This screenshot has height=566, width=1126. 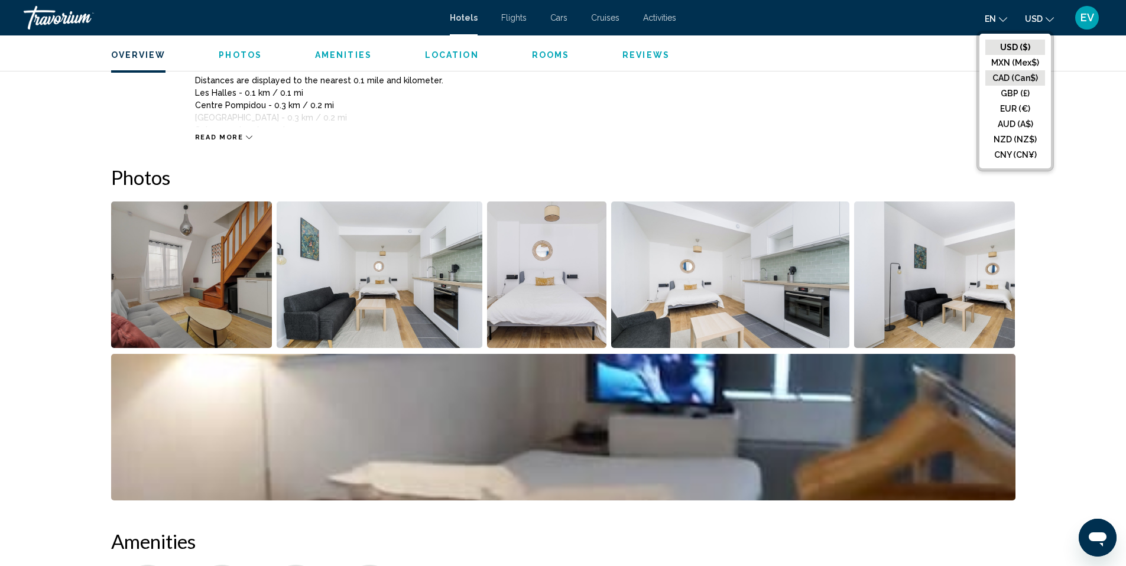 What do you see at coordinates (1015, 155) in the screenshot?
I see `button: CNY (CN¥)` at bounding box center [1015, 155].